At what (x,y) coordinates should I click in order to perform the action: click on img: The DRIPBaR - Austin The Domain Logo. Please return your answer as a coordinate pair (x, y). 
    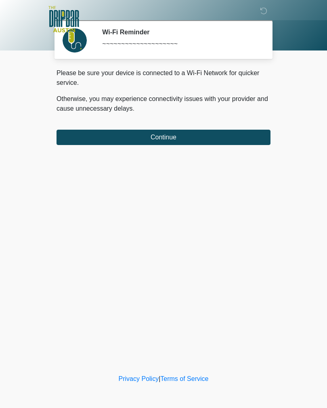
    Looking at the image, I should click on (64, 19).